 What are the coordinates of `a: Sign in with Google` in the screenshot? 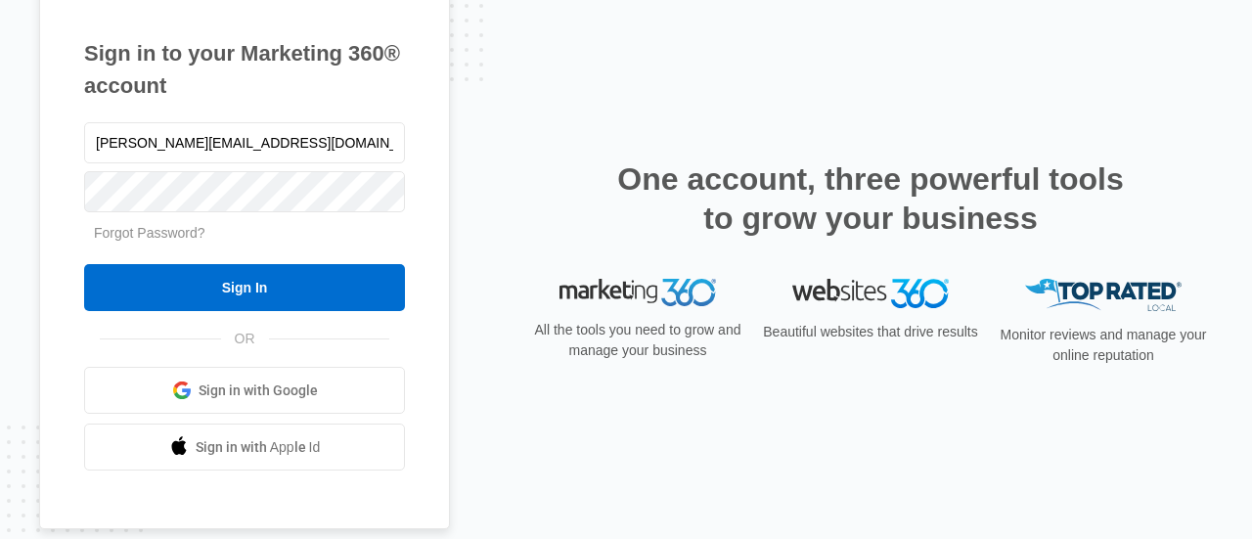 It's located at (245, 390).